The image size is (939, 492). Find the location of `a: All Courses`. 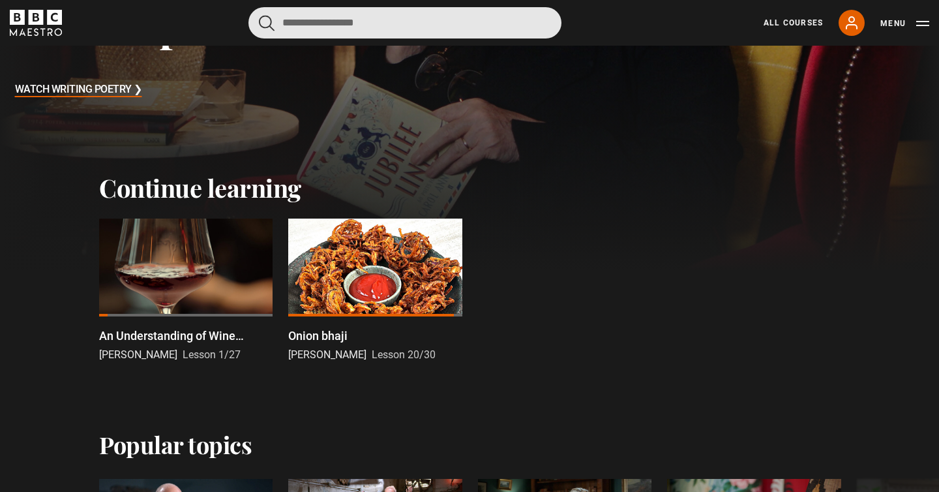

a: All Courses is located at coordinates (793, 23).